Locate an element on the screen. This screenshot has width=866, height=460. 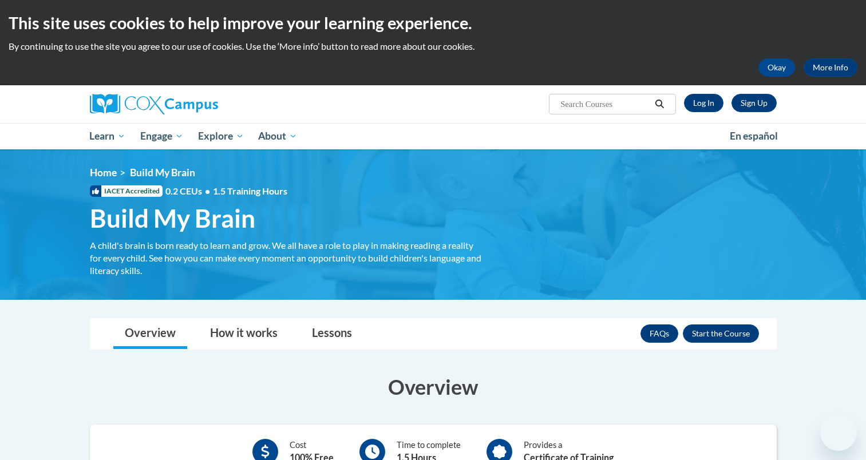
a: Engage is located at coordinates (161, 136).